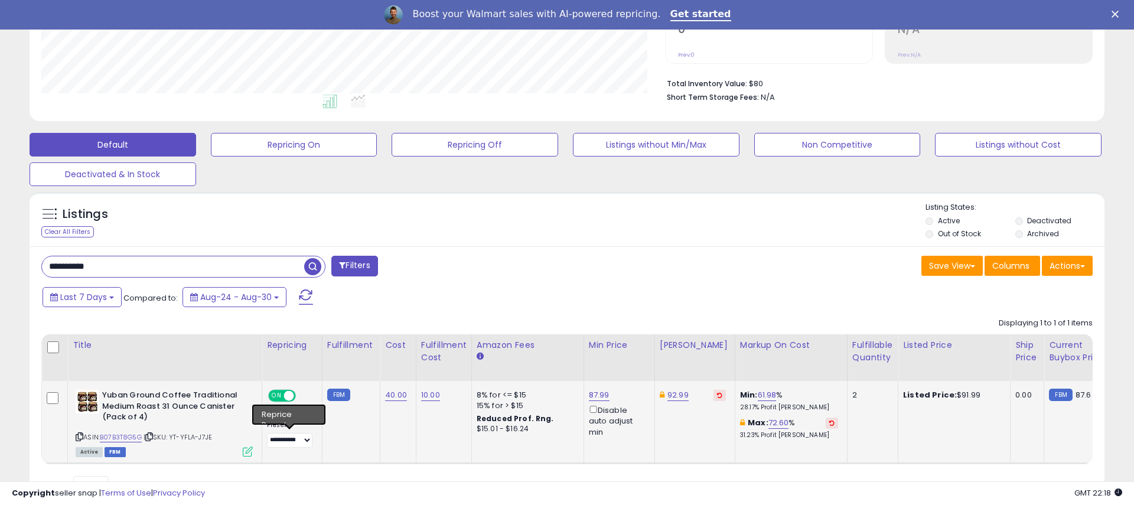  Describe the element at coordinates (93, 486) in the screenshot. I see `span: Show: entries` at that location.